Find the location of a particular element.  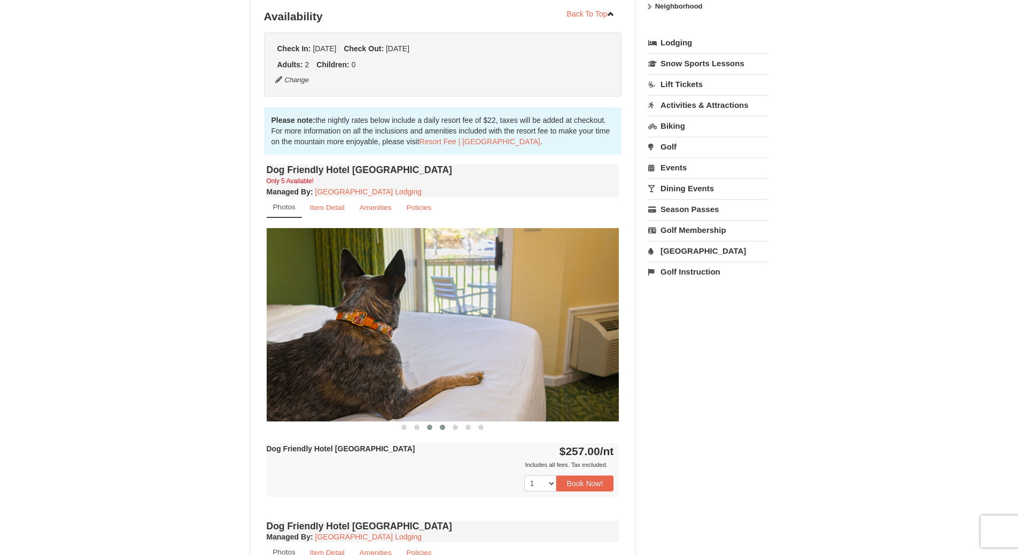

strong: Please note: is located at coordinates (293, 120).